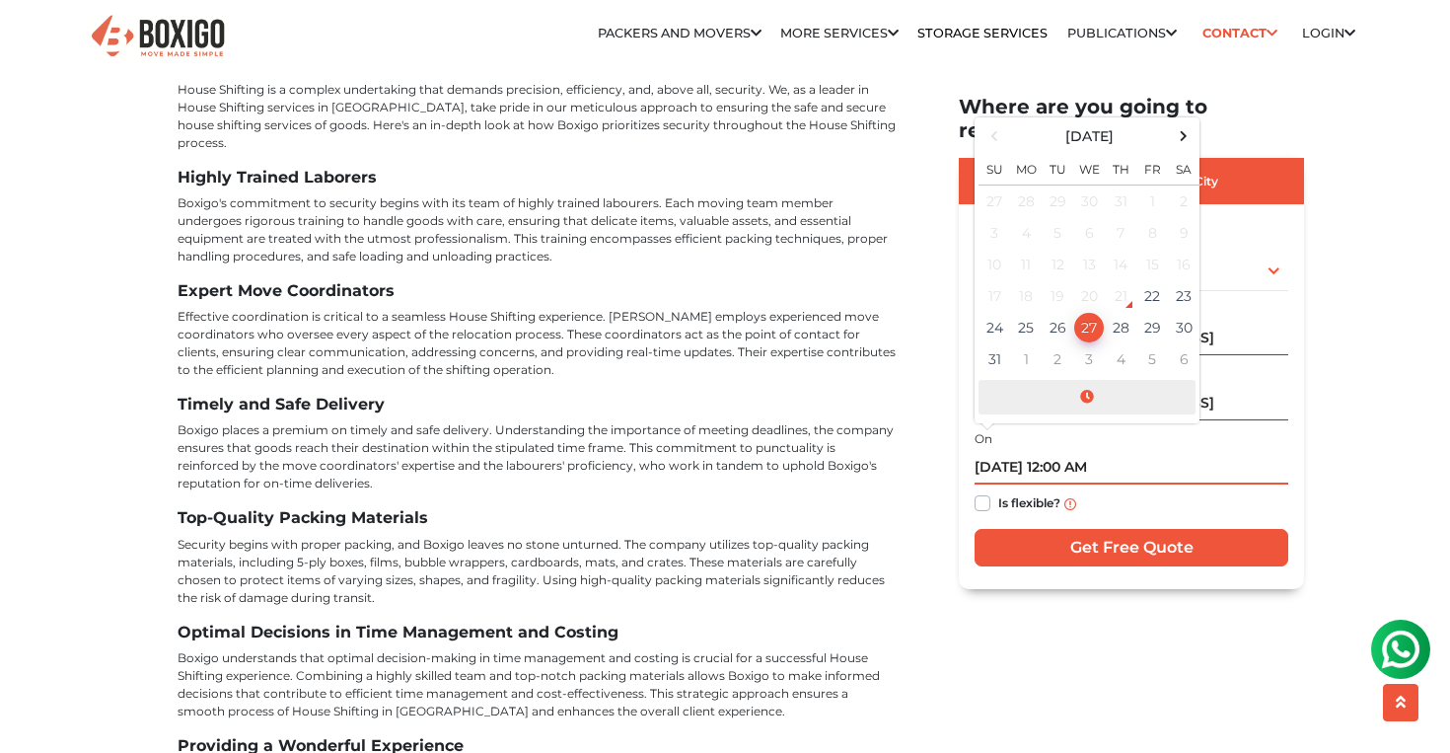  What do you see at coordinates (1087, 397) in the screenshot?
I see `a: Select Time` at bounding box center [1087, 397].